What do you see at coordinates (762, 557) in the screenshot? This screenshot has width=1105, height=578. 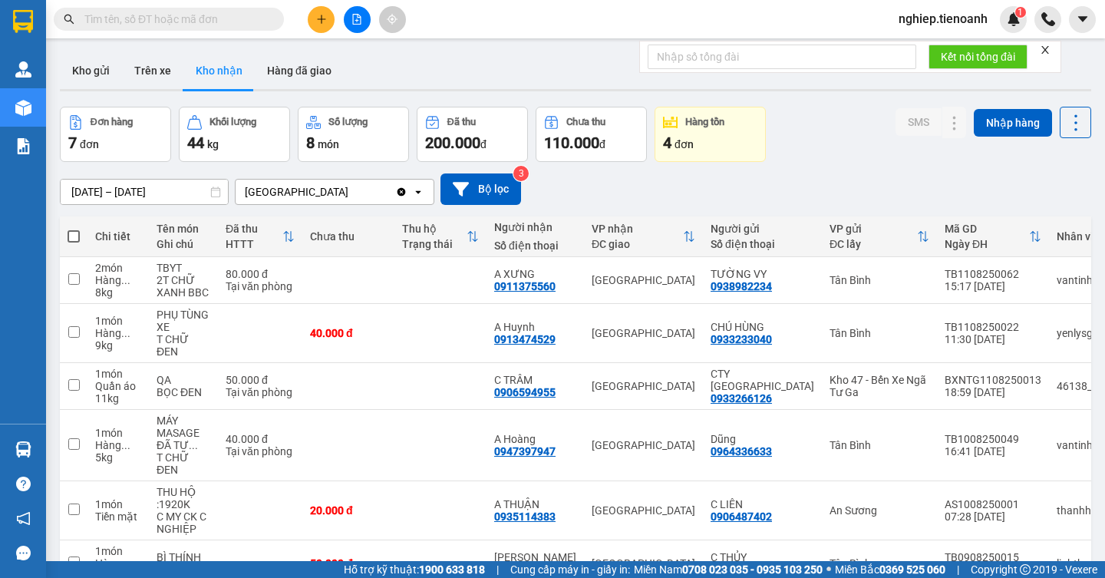 I see `div: C THỦY` at bounding box center [762, 557].